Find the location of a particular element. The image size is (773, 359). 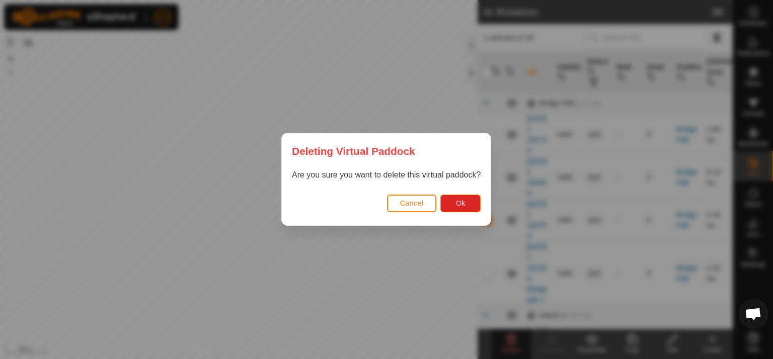

button: Ok is located at coordinates (461, 203).